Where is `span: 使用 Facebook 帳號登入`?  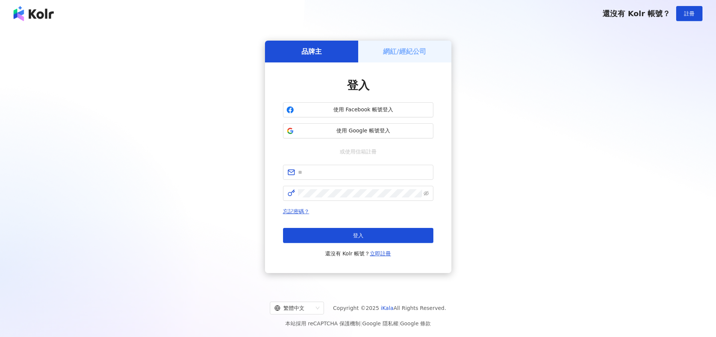 span: 使用 Facebook 帳號登入 is located at coordinates (363, 110).